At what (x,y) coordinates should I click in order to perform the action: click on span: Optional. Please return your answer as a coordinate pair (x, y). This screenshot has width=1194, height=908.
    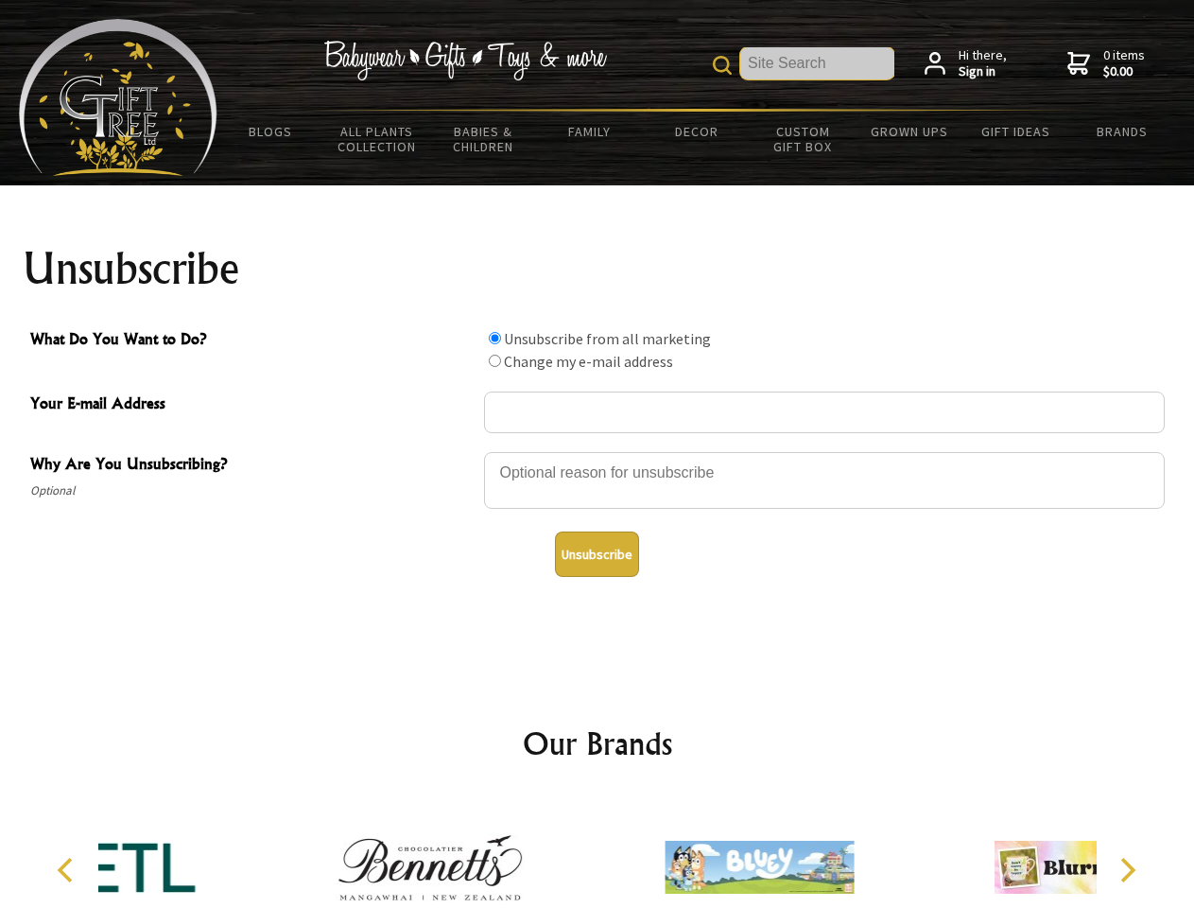
    Looking at the image, I should click on (252, 491).